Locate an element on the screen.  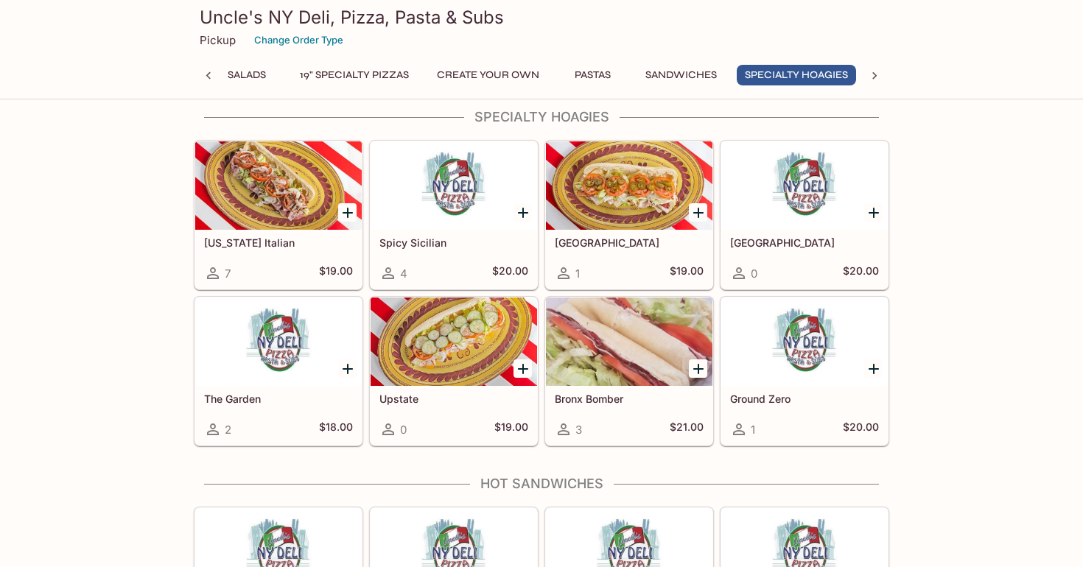
div: The Garden is located at coordinates (278, 342).